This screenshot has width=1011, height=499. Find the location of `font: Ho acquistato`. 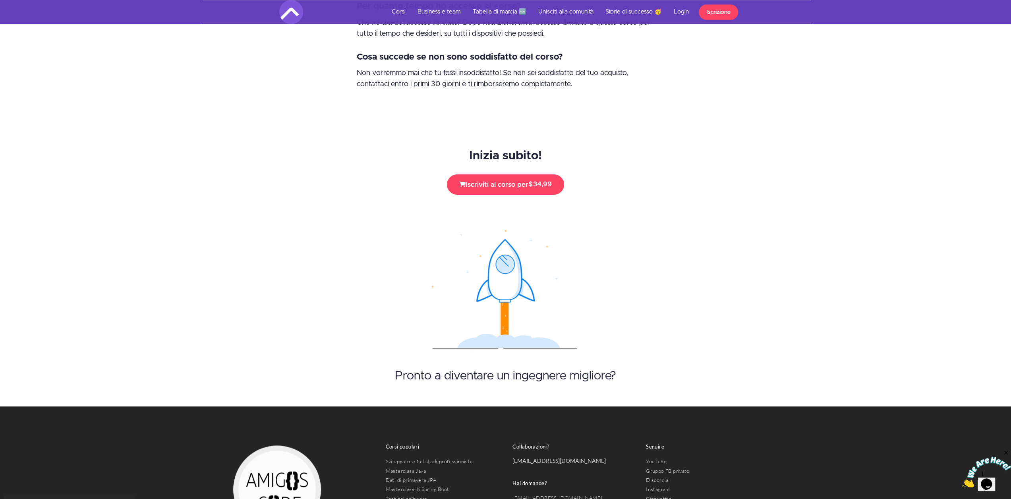

font: Ho acquistato is located at coordinates (51, 475).